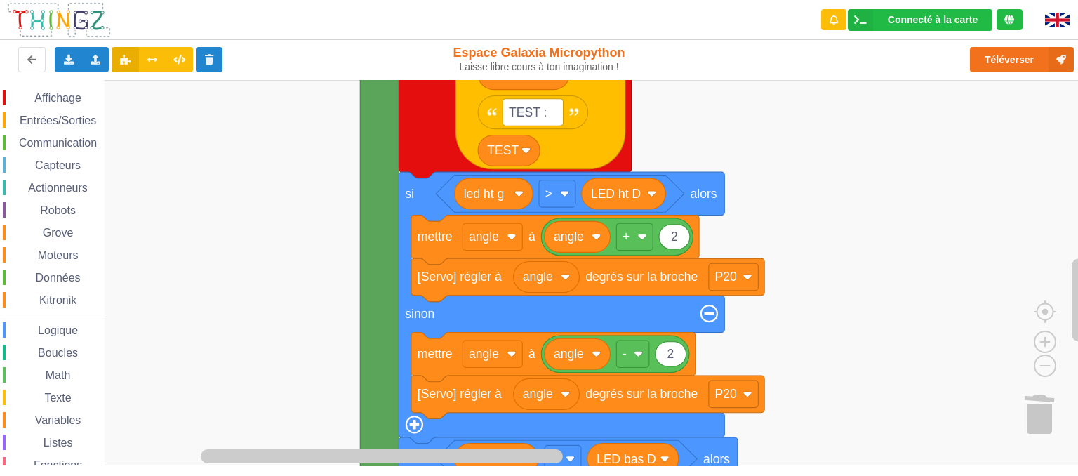 The image size is (1078, 476). What do you see at coordinates (58, 352) in the screenshot?
I see `span: Boucles` at bounding box center [58, 352].